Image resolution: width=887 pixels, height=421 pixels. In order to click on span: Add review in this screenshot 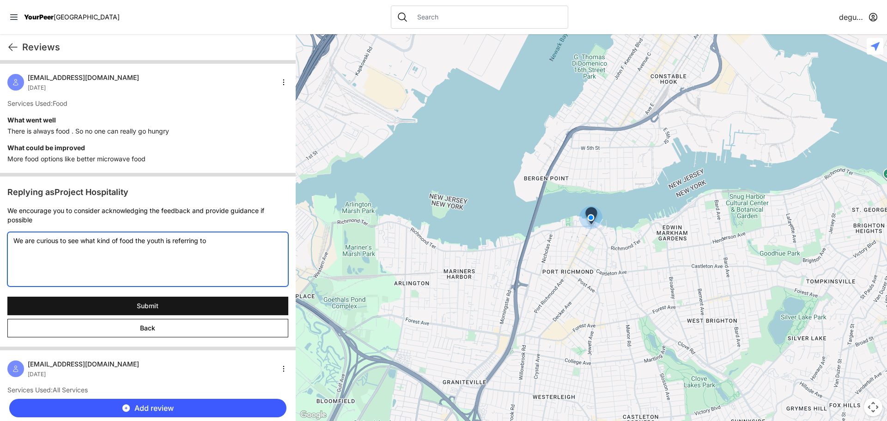, I will do `click(154, 408)`.